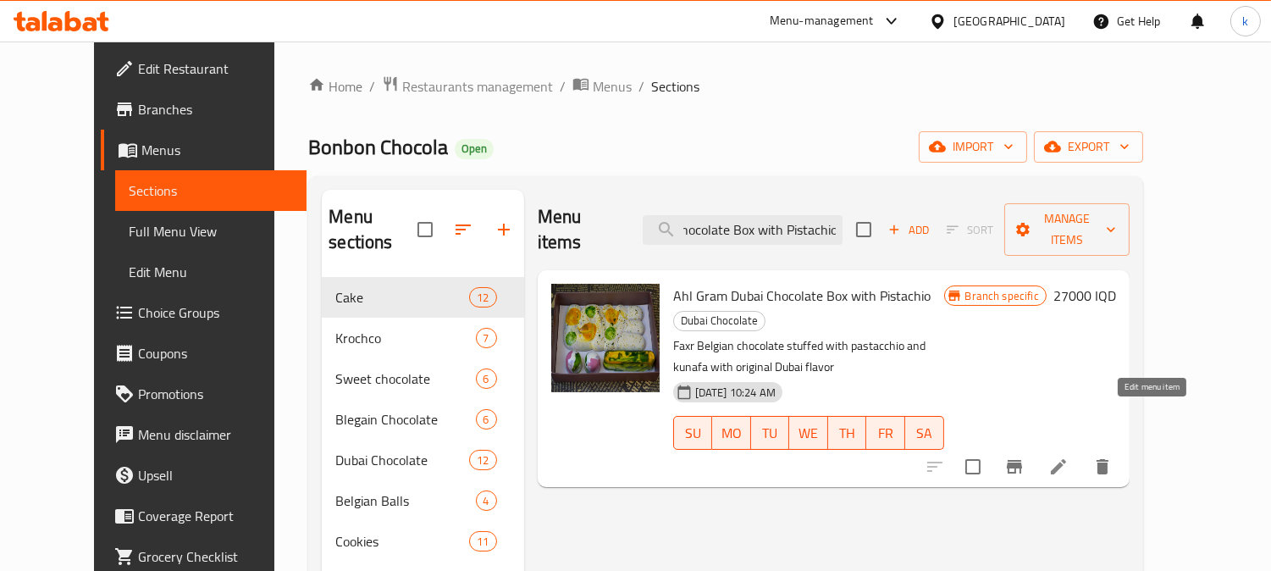  I want to click on div: Cake, so click(402, 297).